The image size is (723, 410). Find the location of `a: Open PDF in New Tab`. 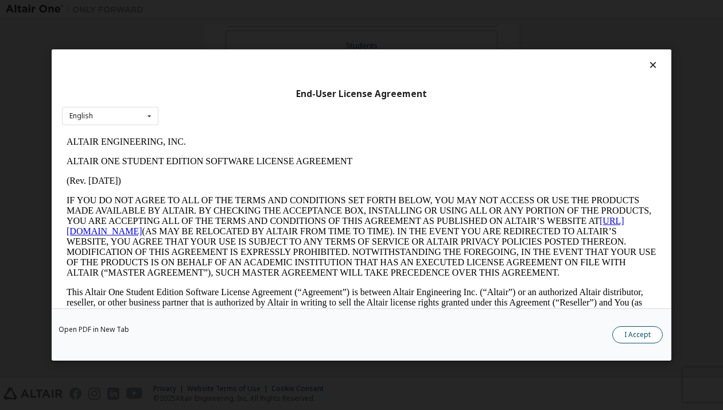

a: Open PDF in New Tab is located at coordinates (94, 329).